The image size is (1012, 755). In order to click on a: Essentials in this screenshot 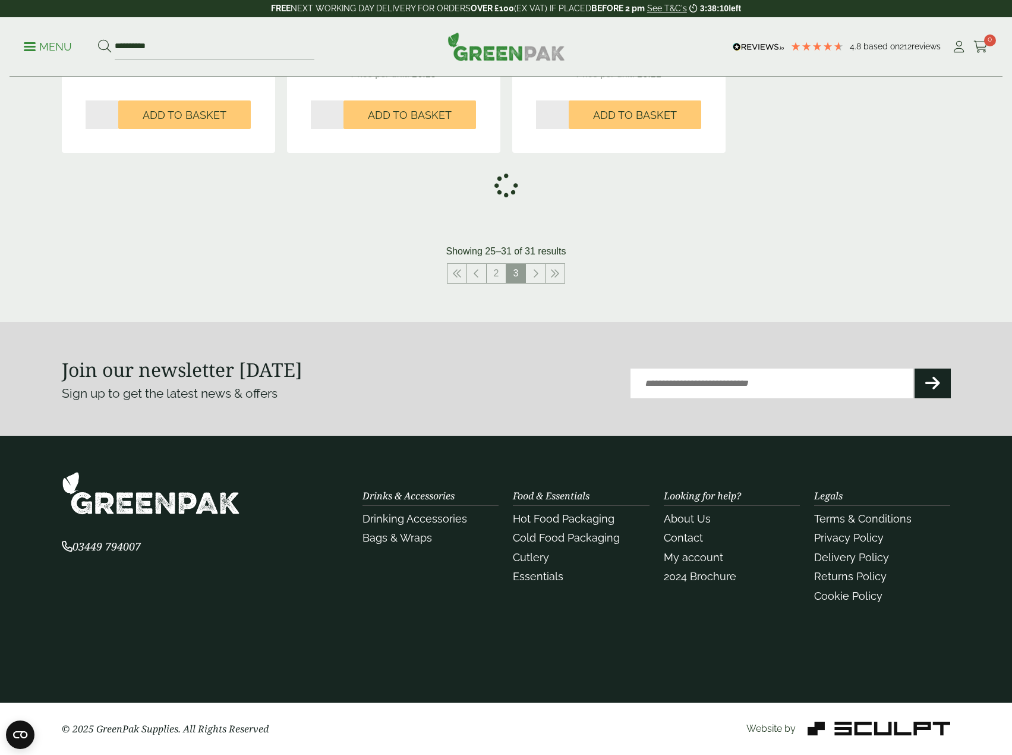, I will do `click(538, 576)`.